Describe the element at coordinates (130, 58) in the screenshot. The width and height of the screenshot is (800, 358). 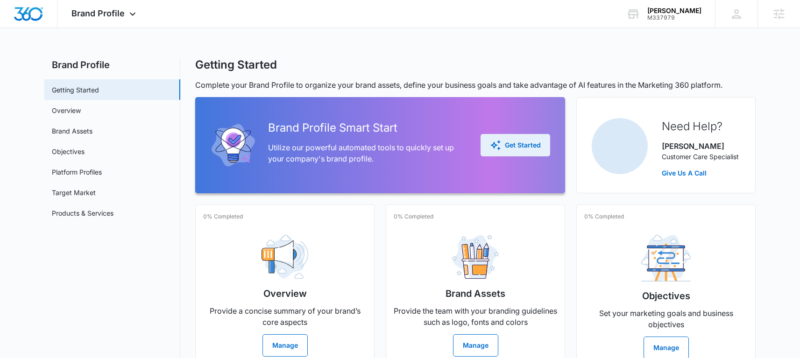
I see `div: Keywords by Traffic` at that location.